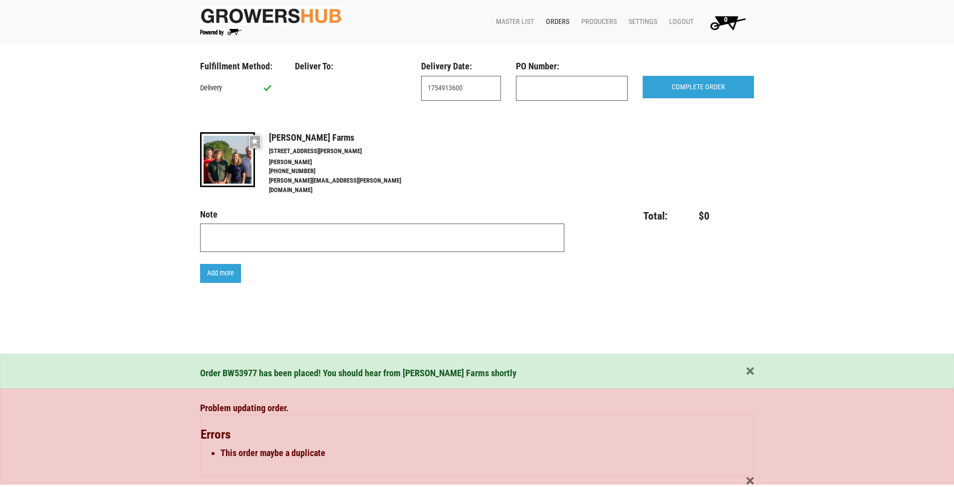  Describe the element at coordinates (271, 15) in the screenshot. I see `img: original-fc7597fdc6adbb9d0e2ae620e786d1a2.jpg` at that location.